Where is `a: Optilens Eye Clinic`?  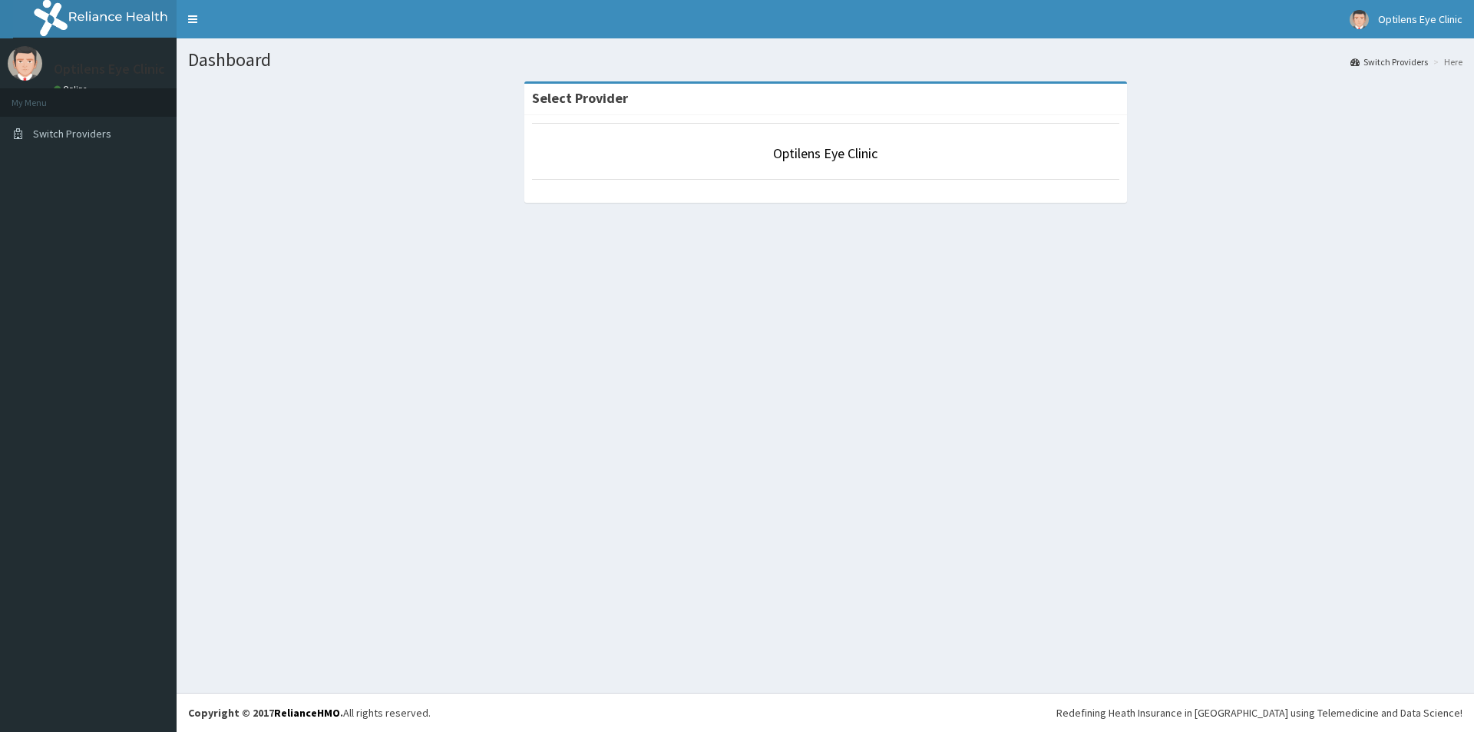
a: Optilens Eye Clinic is located at coordinates (825, 153).